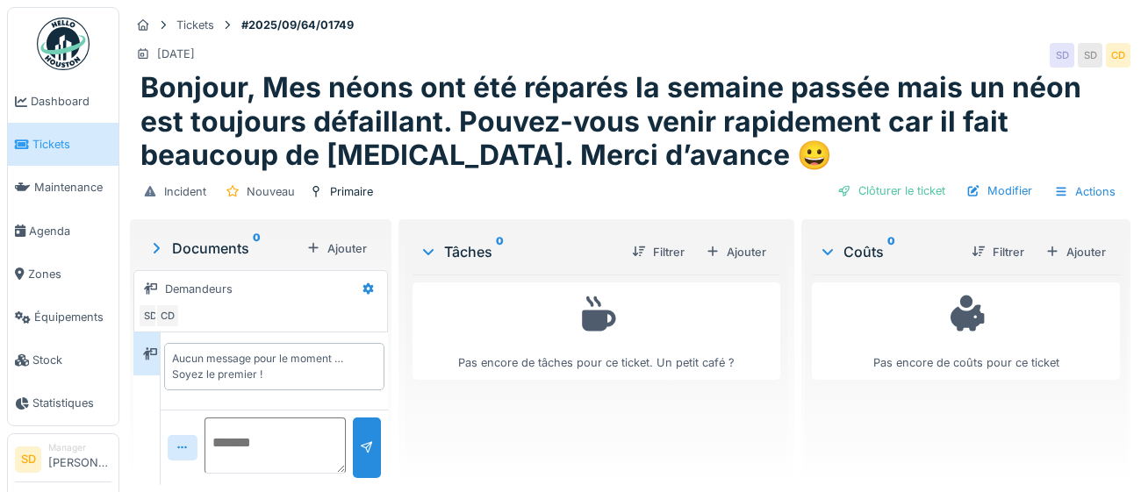 This screenshot has height=492, width=1141. I want to click on div: Manager, so click(80, 448).